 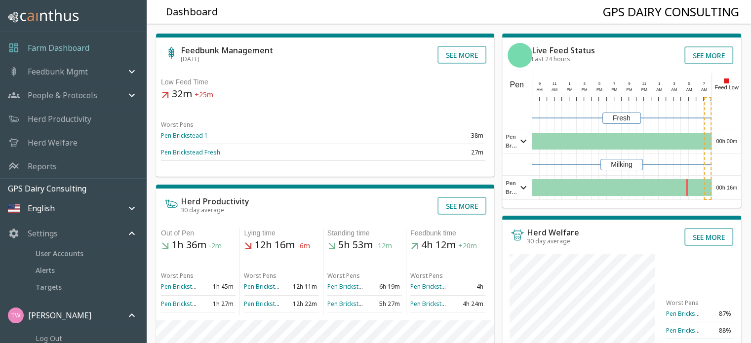 I want to click on span: +20m, so click(x=467, y=246).